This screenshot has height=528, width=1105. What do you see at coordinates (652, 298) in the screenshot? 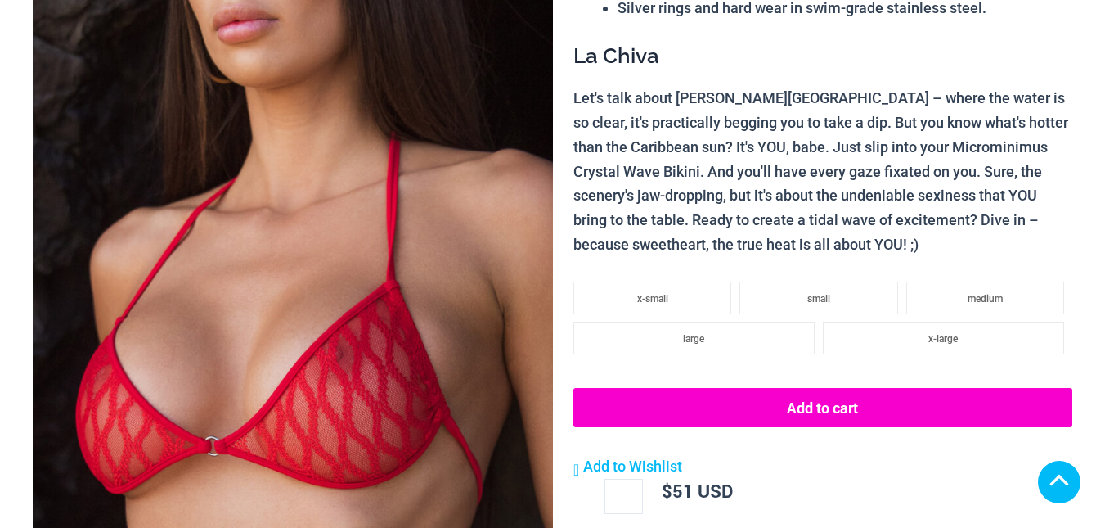
I see `li: x-small` at bounding box center [652, 298].